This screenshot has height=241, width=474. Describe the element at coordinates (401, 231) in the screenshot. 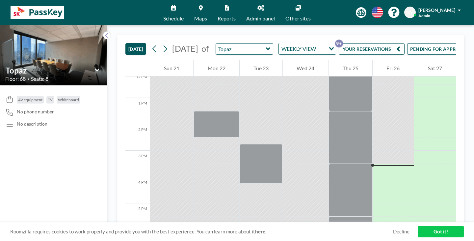

I see `a: Decline` at that location.